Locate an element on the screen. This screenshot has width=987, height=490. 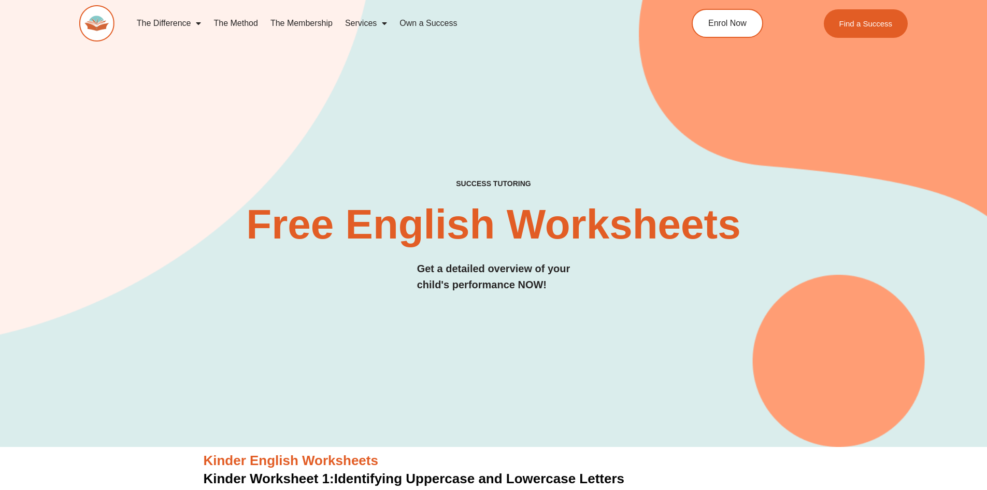
span: Find a Success is located at coordinates (866, 23).